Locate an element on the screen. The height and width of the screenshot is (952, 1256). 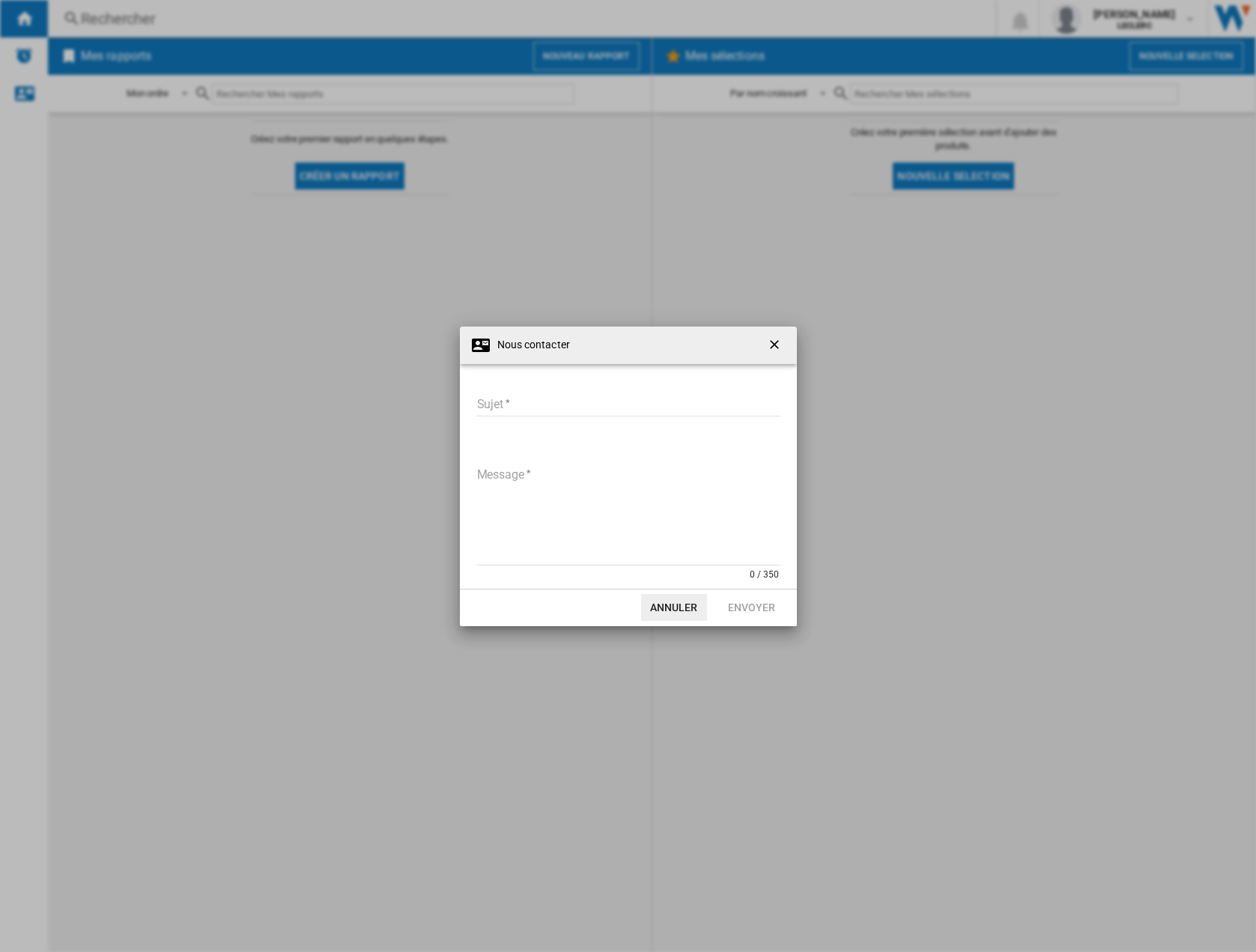
ng-md-icon: getI18NText('BUTTONS.CLOSE_DIALOG') is located at coordinates (776, 346).